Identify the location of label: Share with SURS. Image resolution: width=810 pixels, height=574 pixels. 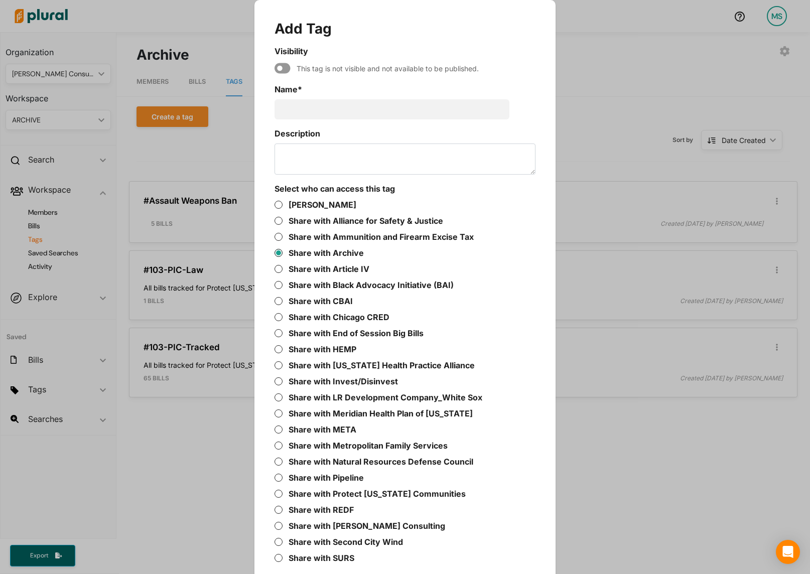
(321, 558).